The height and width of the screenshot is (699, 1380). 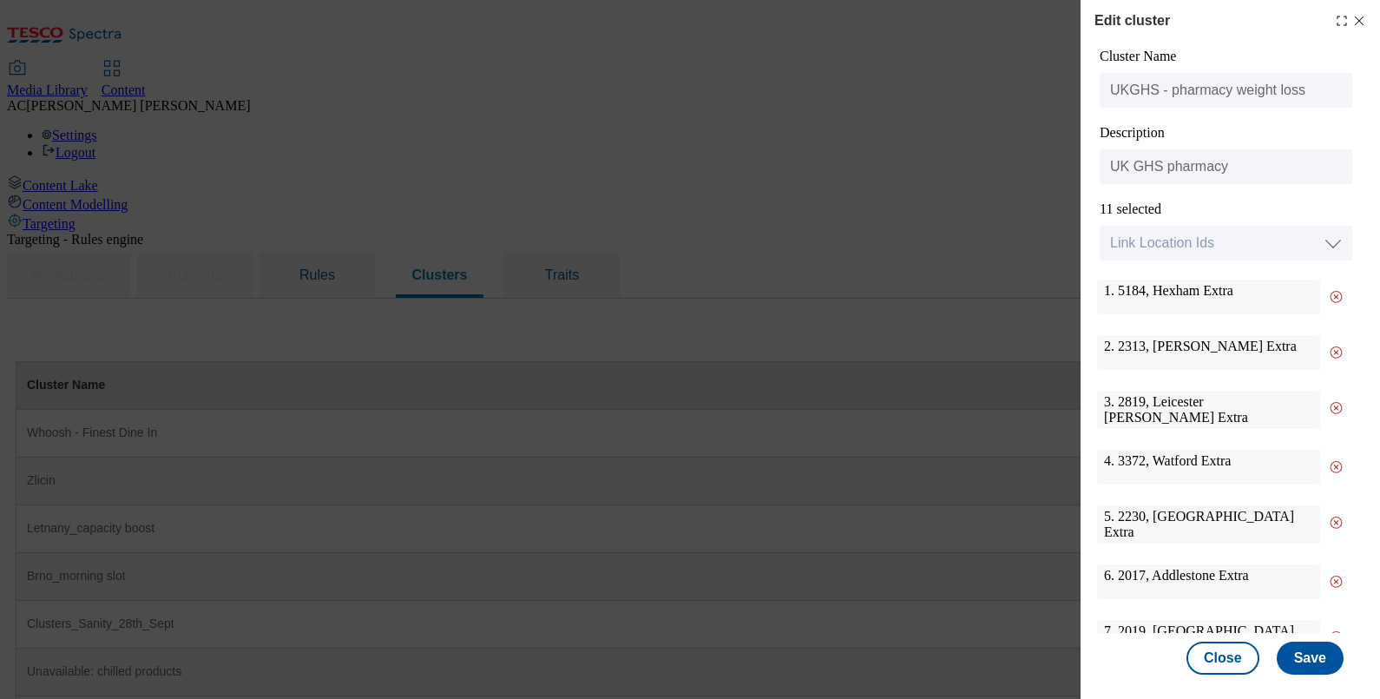 What do you see at coordinates (1226, 209) in the screenshot?
I see `div: 11 selected` at bounding box center [1226, 209].